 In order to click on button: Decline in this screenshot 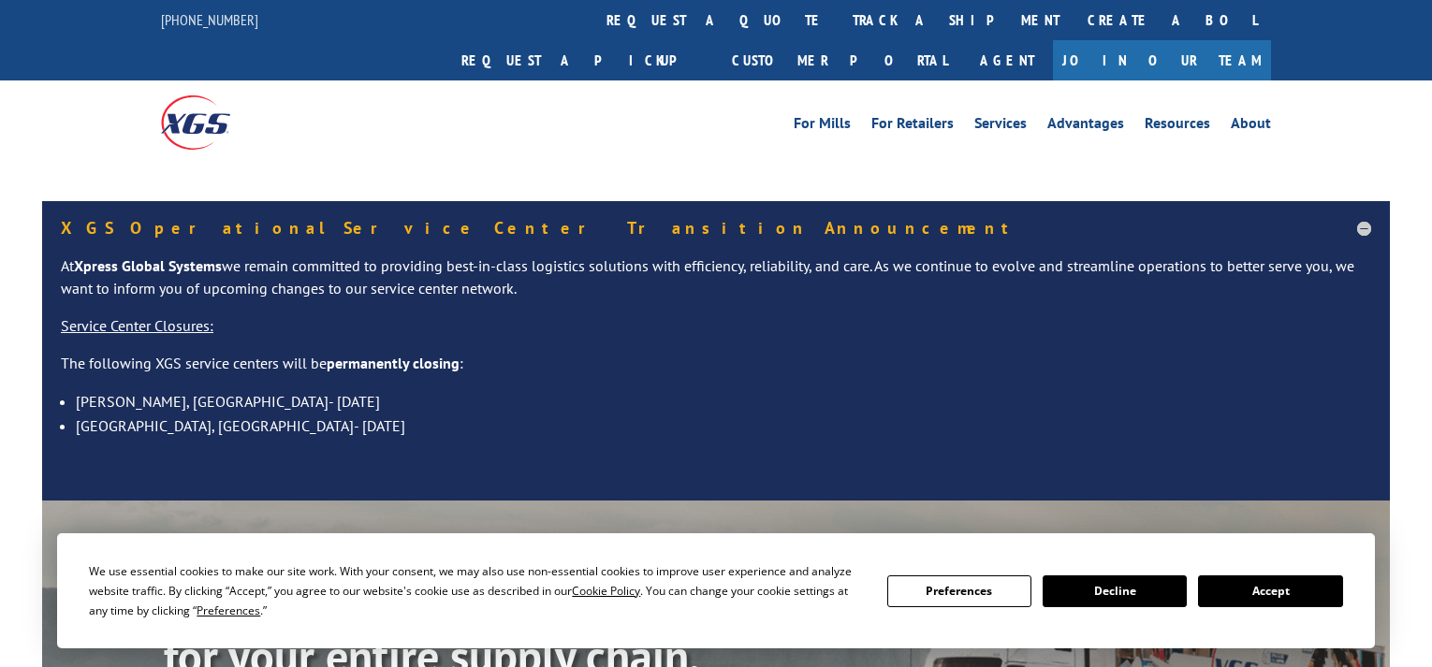, I will do `click(1114, 591)`.